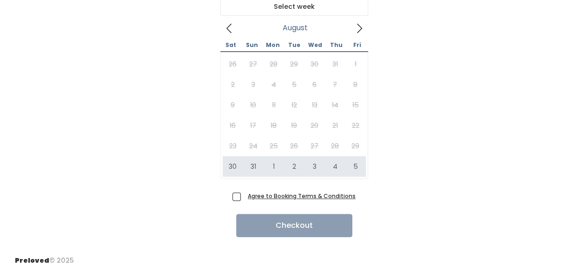 This screenshot has height=272, width=588. Describe the element at coordinates (294, 45) in the screenshot. I see `span: Tue` at that location.